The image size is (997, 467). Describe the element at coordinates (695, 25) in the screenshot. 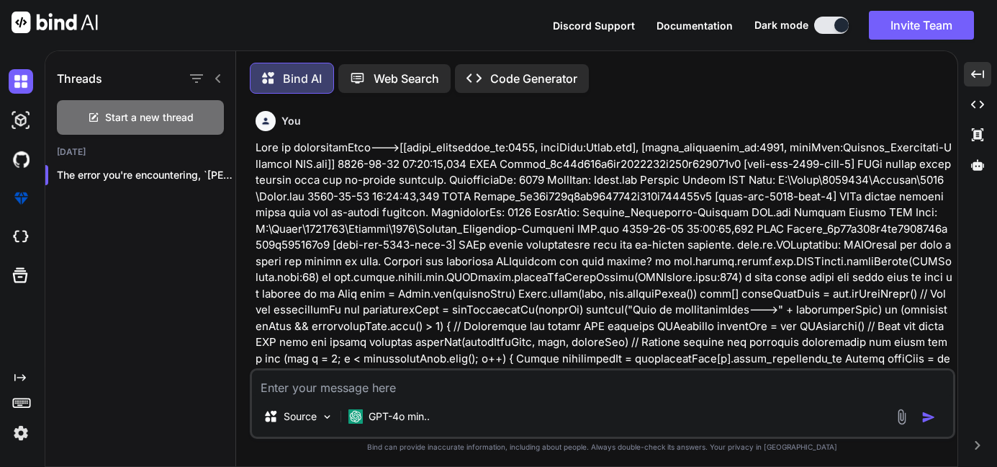

I see `button: Documentation` at that location.